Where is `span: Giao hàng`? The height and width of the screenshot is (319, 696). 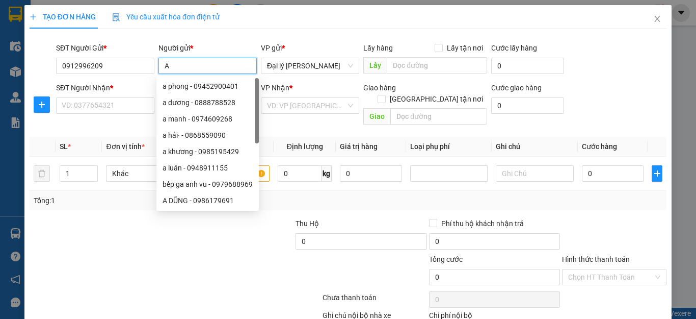
span: Giao hàng is located at coordinates (380, 88).